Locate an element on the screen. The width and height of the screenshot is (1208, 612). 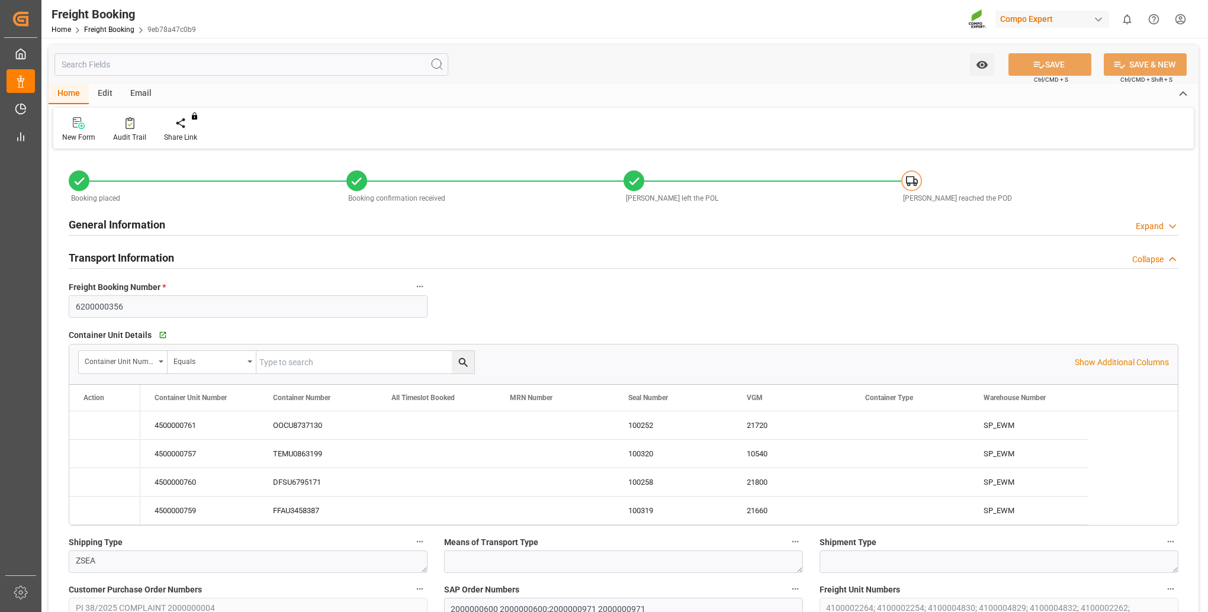
span: Container Unit Number is located at coordinates (191, 398).